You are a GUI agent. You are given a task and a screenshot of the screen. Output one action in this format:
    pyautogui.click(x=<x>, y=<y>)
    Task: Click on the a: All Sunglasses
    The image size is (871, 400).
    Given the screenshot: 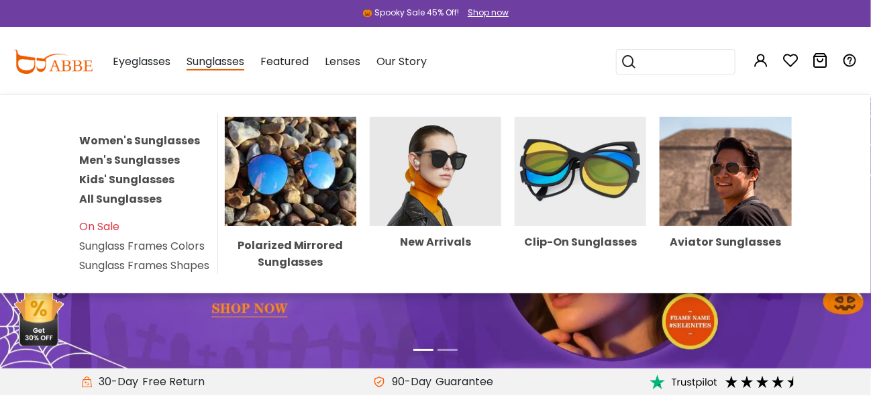 What is the action you would take?
    pyautogui.click(x=120, y=199)
    